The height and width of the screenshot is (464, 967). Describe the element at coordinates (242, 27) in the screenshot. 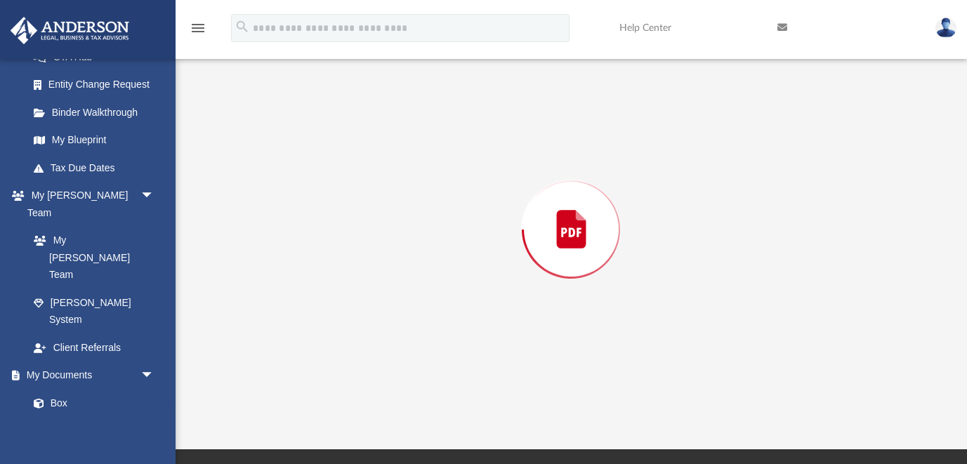

I see `i: search` at that location.